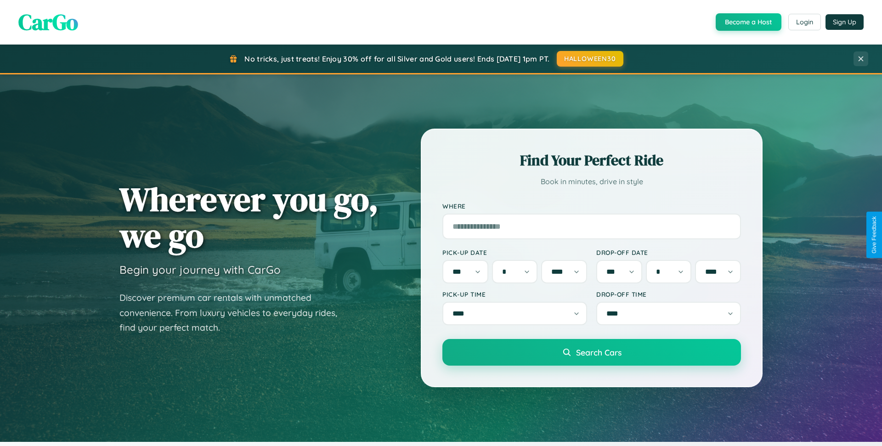 This screenshot has height=446, width=882. Describe the element at coordinates (200, 270) in the screenshot. I see `h3: Begin your journey with CarGo` at that location.